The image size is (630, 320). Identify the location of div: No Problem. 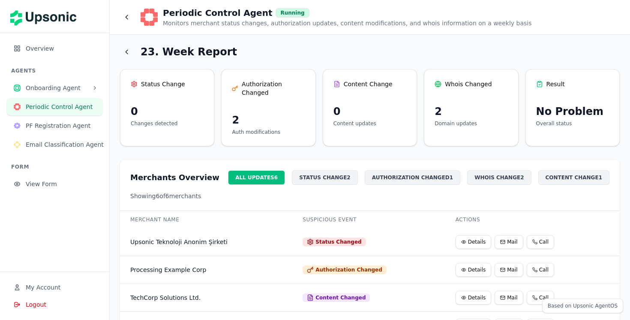
(572, 111).